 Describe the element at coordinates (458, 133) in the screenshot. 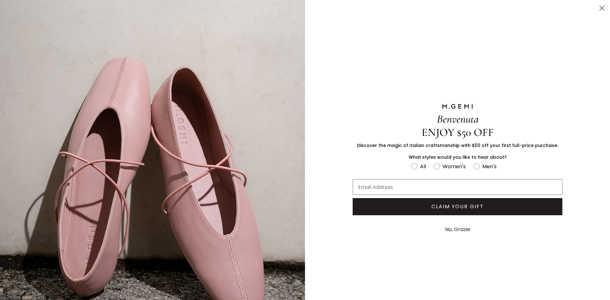

I see `span: ENJOY $50 OFF` at that location.